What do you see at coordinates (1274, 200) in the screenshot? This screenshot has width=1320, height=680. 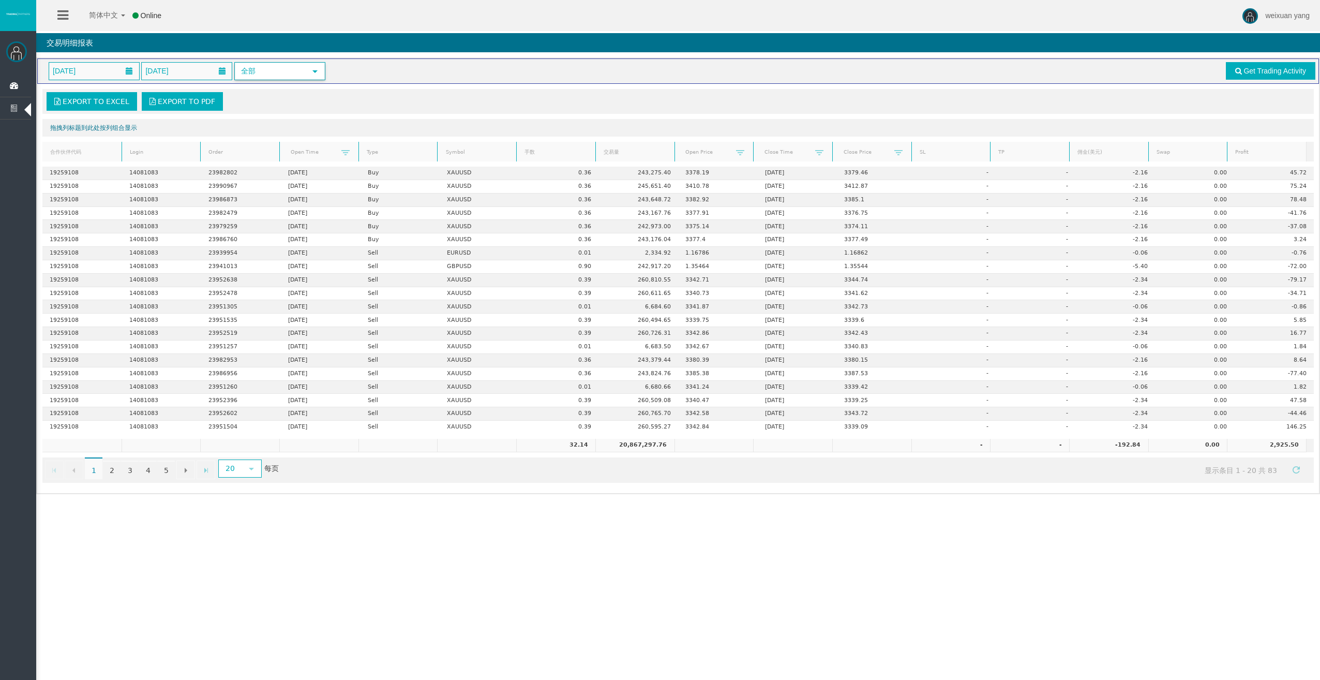 I see `td: 78.48` at bounding box center [1274, 200].